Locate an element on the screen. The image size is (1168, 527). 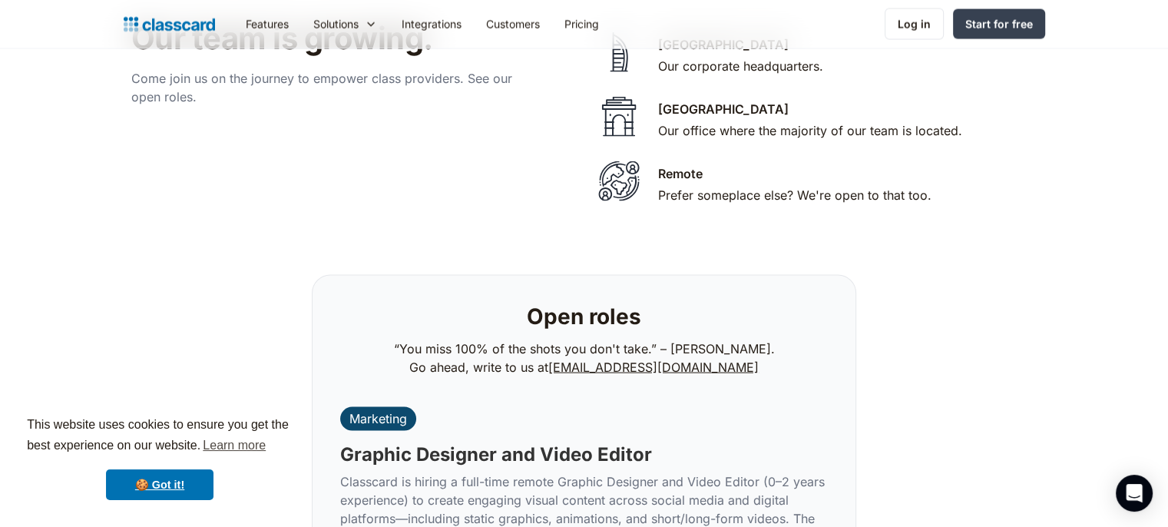
a: Customers is located at coordinates (513, 24).